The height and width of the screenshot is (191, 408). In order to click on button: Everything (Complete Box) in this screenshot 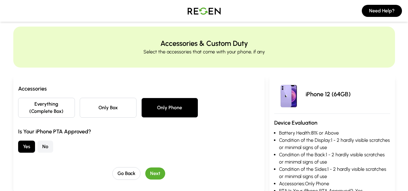, I will do `click(47, 108)`.